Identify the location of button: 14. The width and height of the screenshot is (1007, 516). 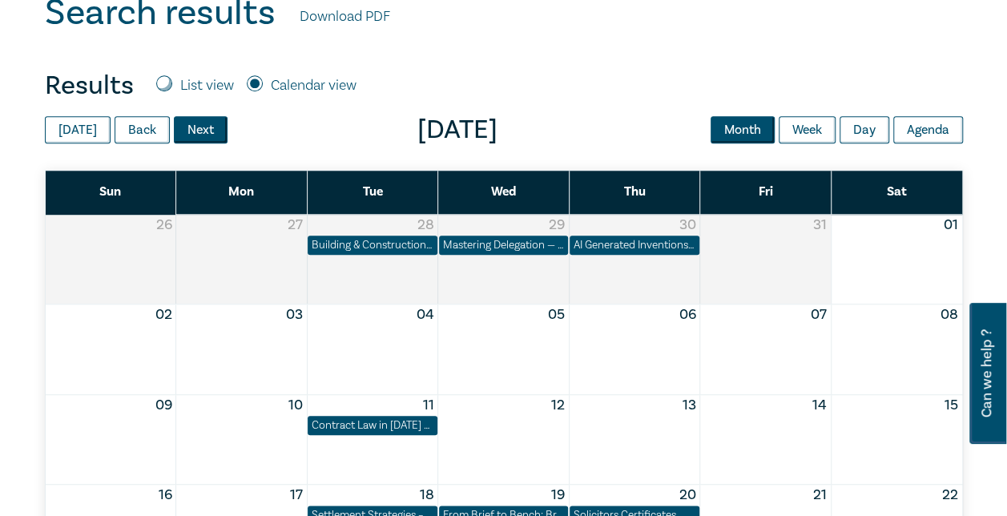
(819, 405).